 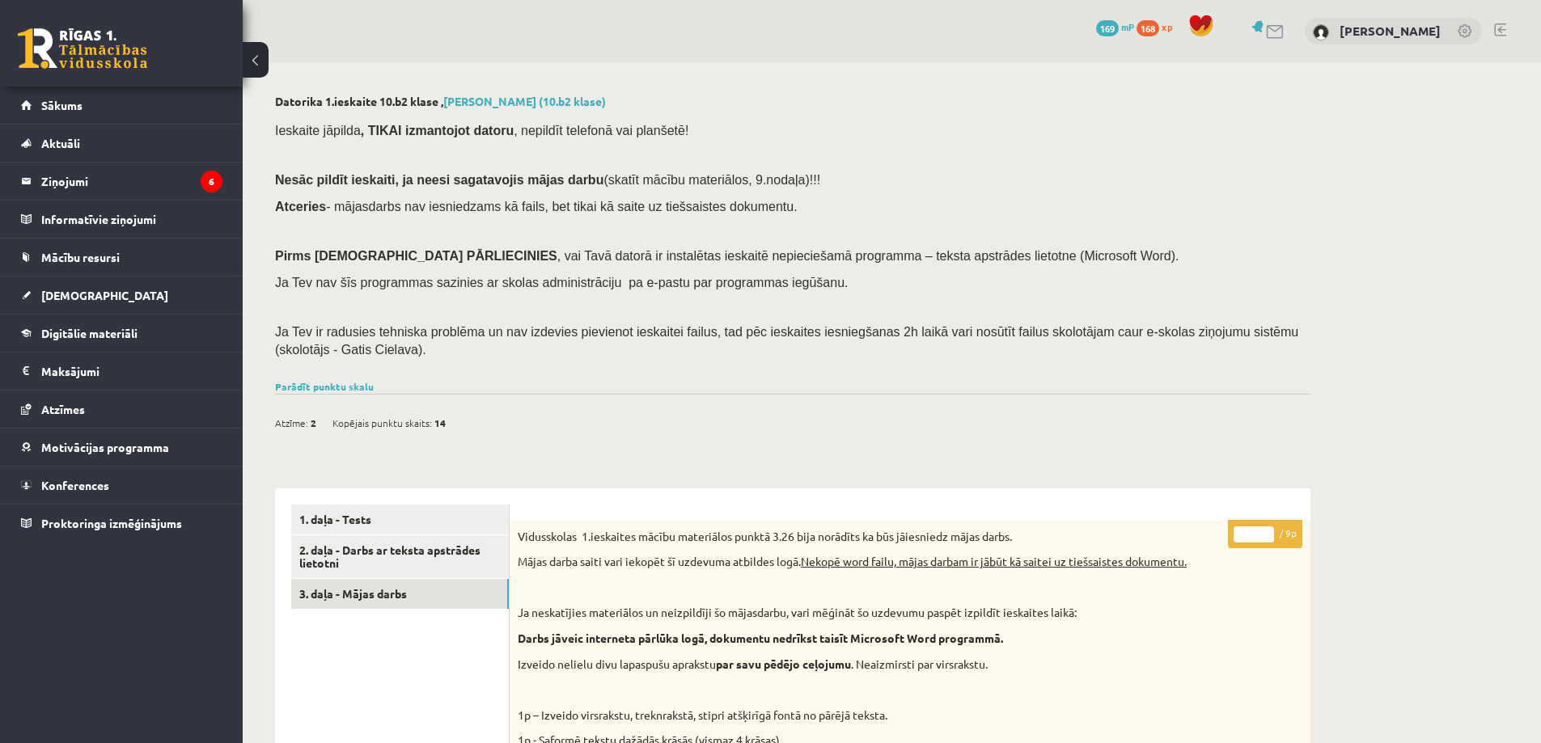 I want to click on span: , vai Tavā datorā ir instalētas ieskaitē nepieciešamā programma – teksta apstrādes lietotne (Micr..., so click(x=868, y=256).